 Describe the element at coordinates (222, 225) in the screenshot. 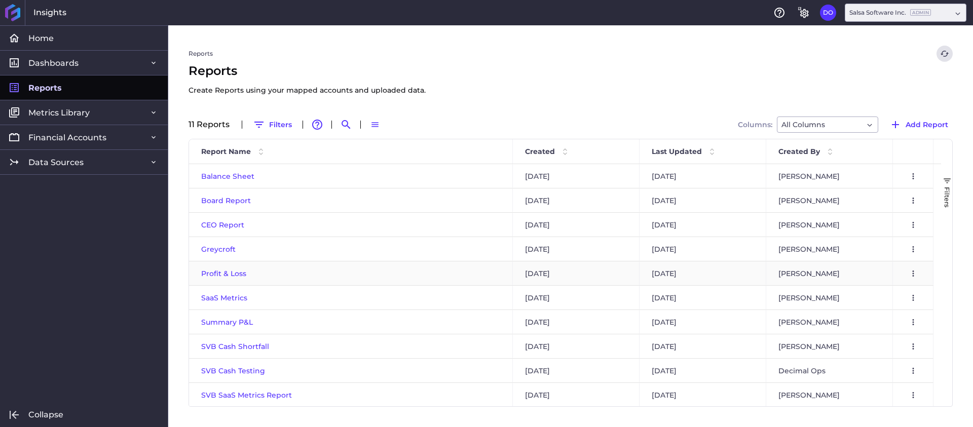

I see `a: CEO Report` at that location.